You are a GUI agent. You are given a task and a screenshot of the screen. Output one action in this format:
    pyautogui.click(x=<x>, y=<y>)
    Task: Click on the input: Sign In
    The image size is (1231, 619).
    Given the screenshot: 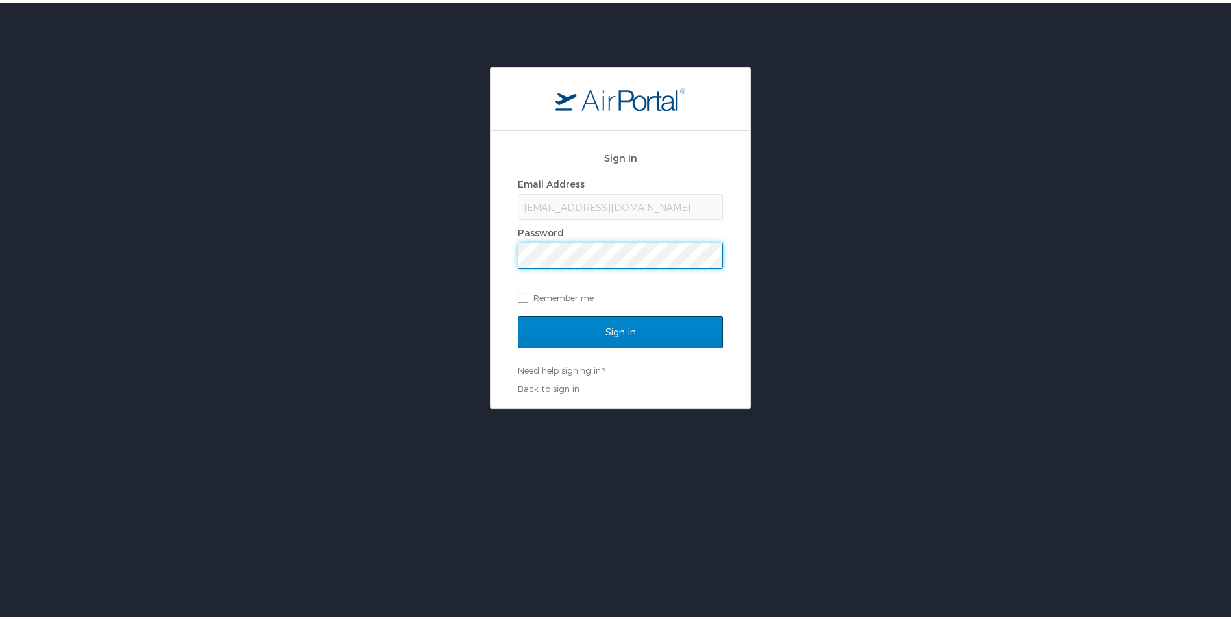 What is the action you would take?
    pyautogui.click(x=621, y=330)
    